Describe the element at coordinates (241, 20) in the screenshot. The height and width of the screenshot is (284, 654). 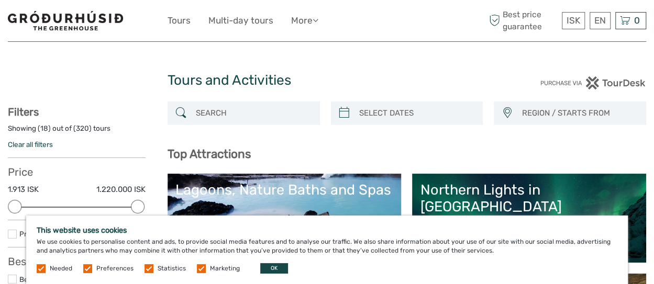
I see `a: Multi-day tours` at that location.